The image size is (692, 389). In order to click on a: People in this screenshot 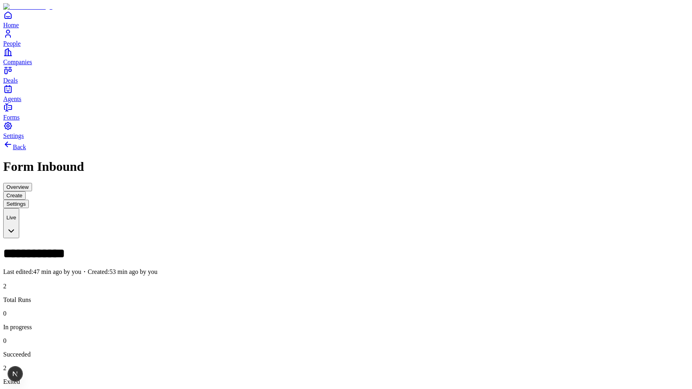, I will do `click(346, 38)`.